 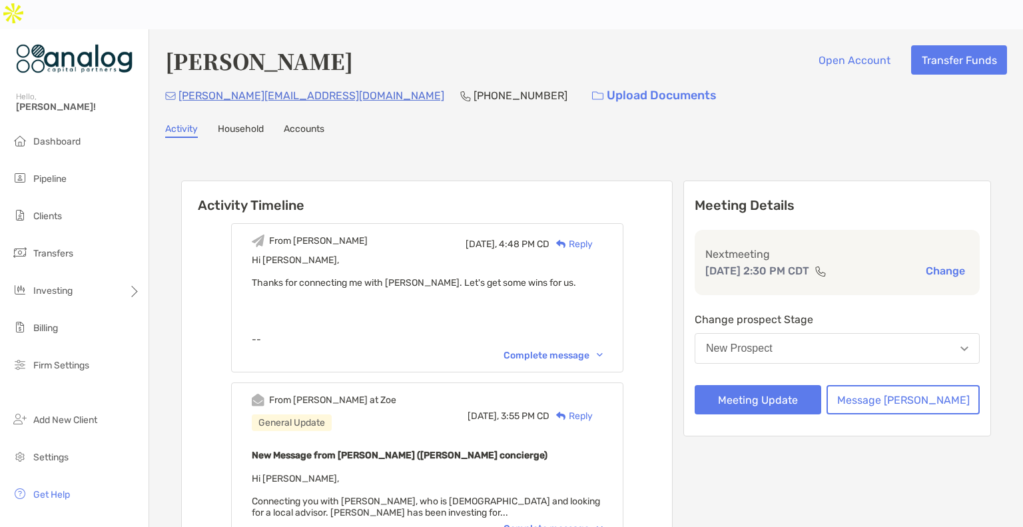 I want to click on img: billing icon, so click(x=20, y=327).